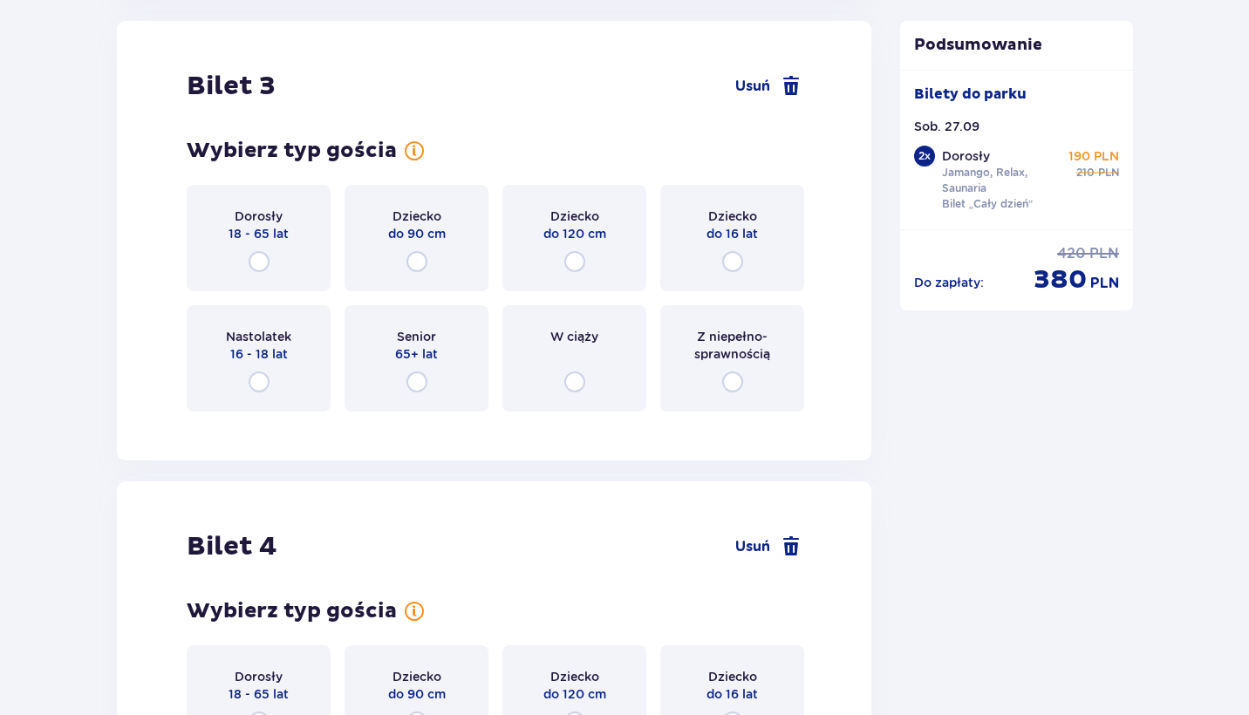  I want to click on p: Podsumowanie, so click(1017, 45).